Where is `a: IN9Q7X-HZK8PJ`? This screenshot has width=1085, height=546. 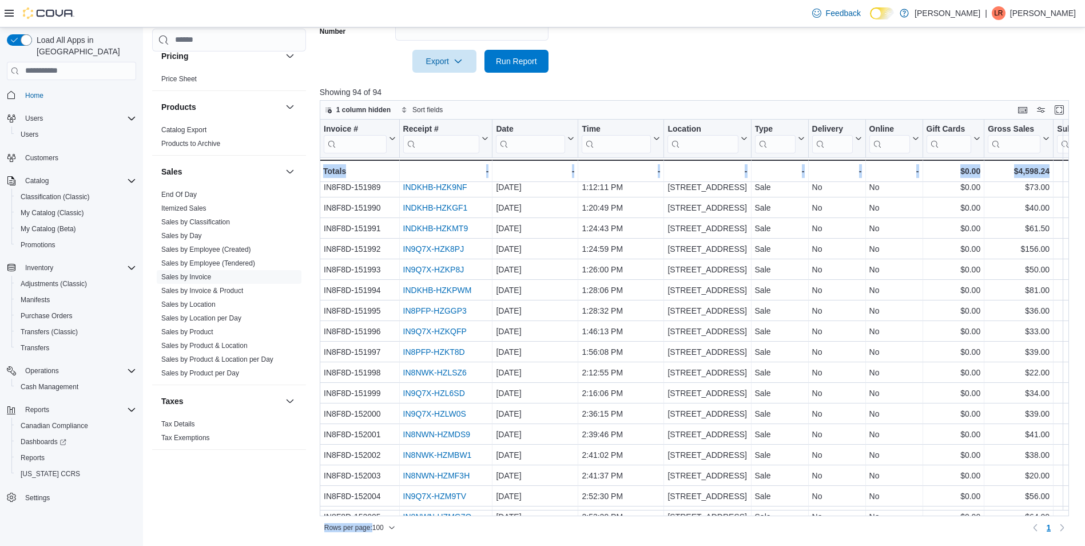 a: IN9Q7X-HZK8PJ is located at coordinates (433, 249).